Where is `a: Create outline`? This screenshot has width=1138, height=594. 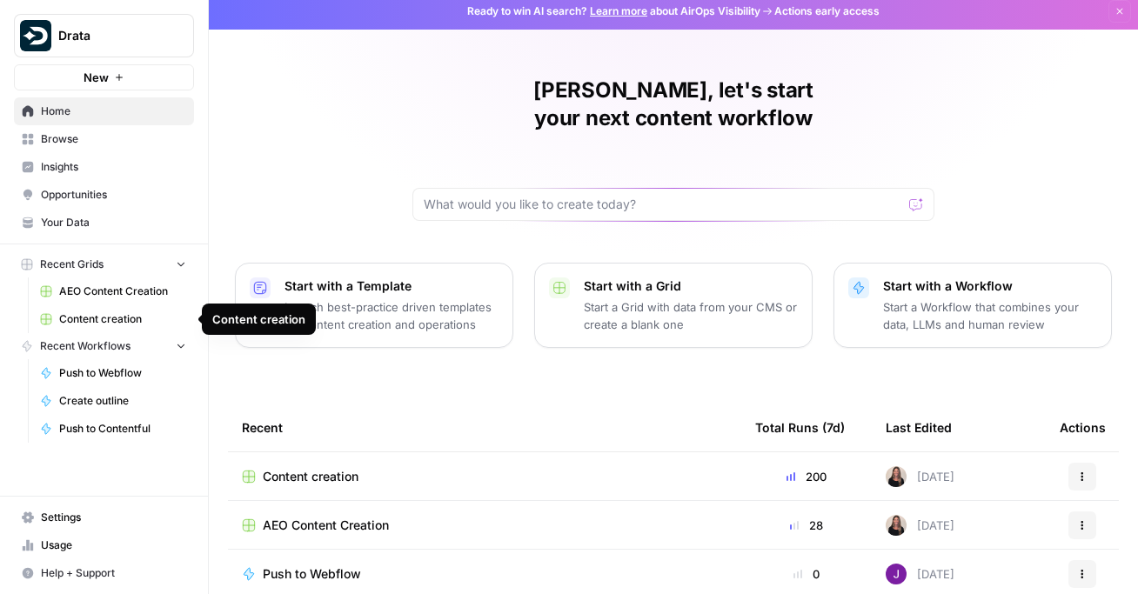 a: Create outline is located at coordinates (113, 401).